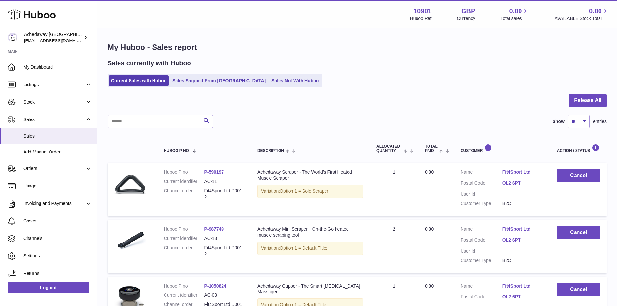 This screenshot has height=306, width=617. What do you see at coordinates (224, 295) in the screenshot?
I see `dd: AC-03` at bounding box center [224, 295].